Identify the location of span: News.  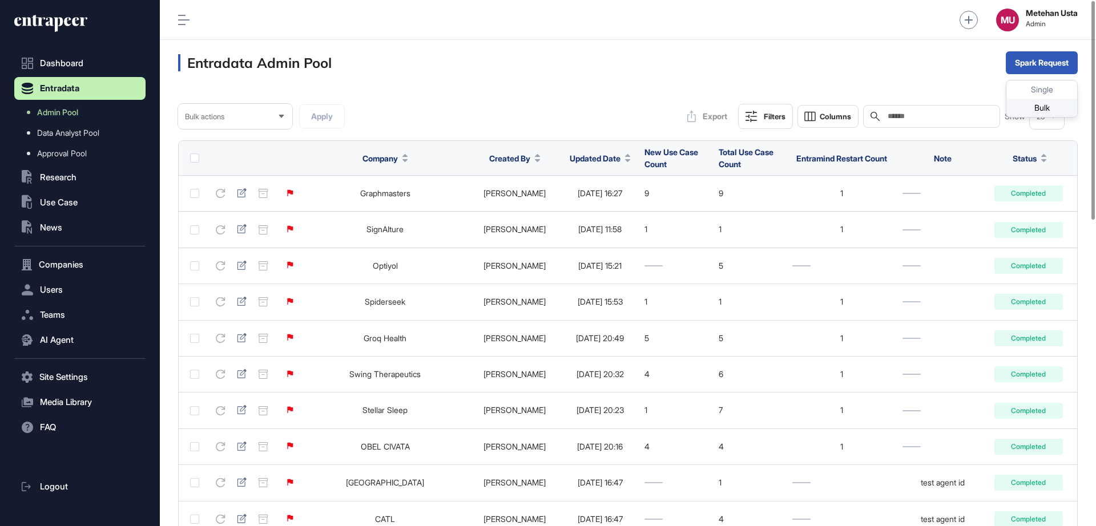
(51, 228).